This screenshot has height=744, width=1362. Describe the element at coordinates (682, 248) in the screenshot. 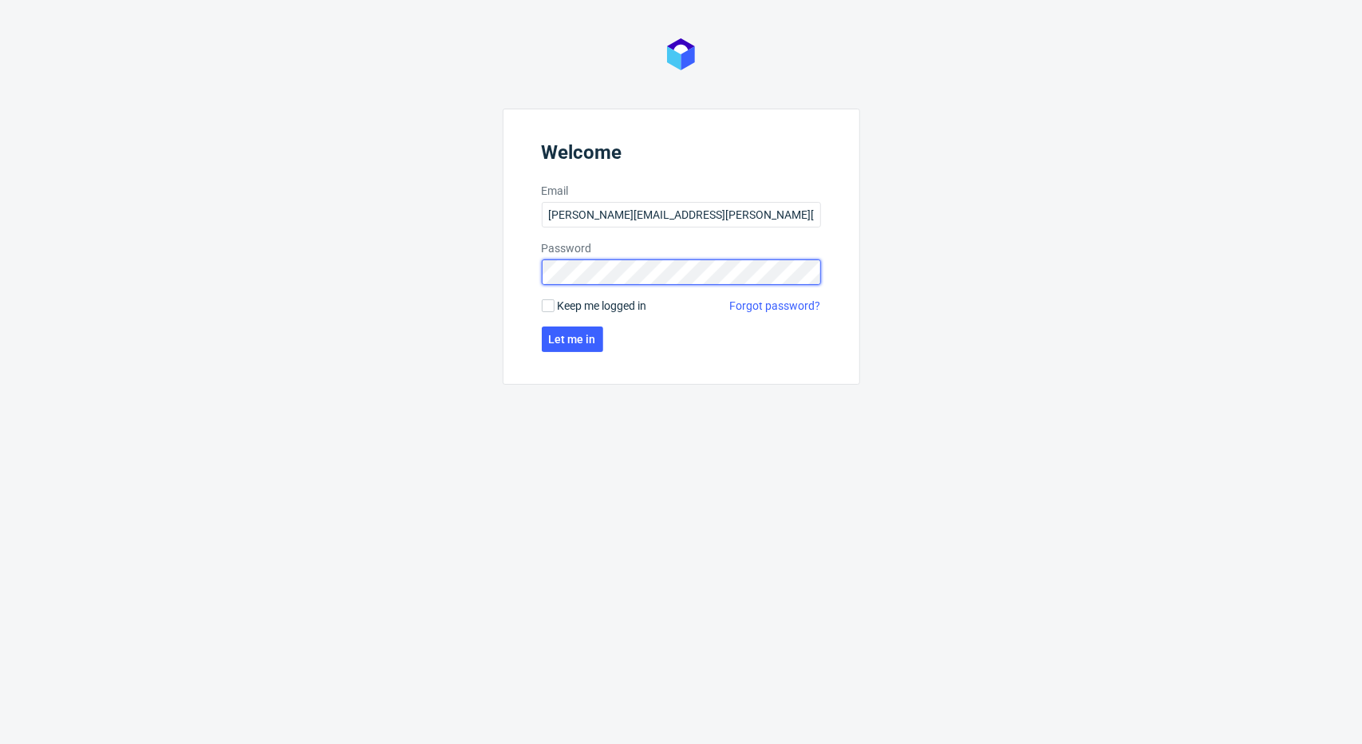

I see `label: Password` at that location.